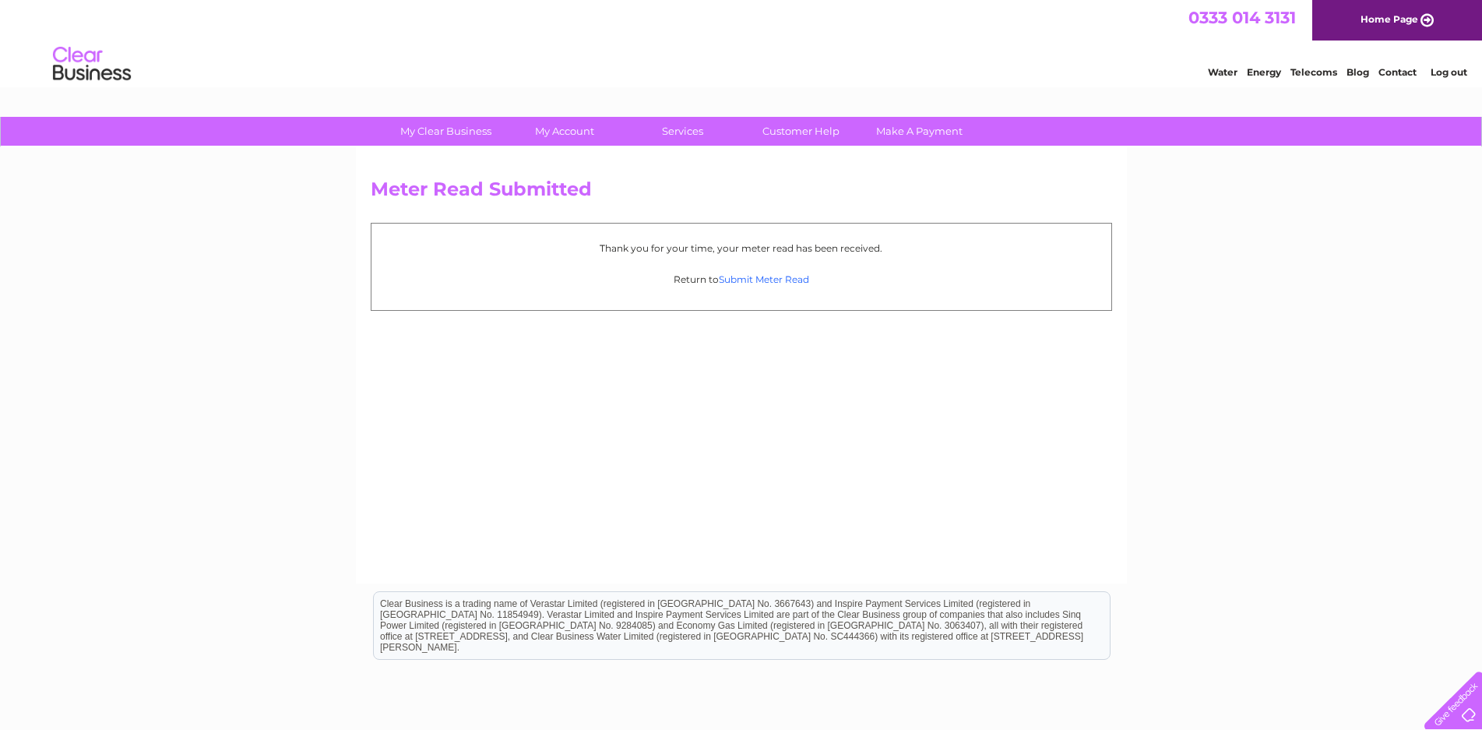 The height and width of the screenshot is (730, 1482). Describe the element at coordinates (1358, 72) in the screenshot. I see `a: Blog` at that location.